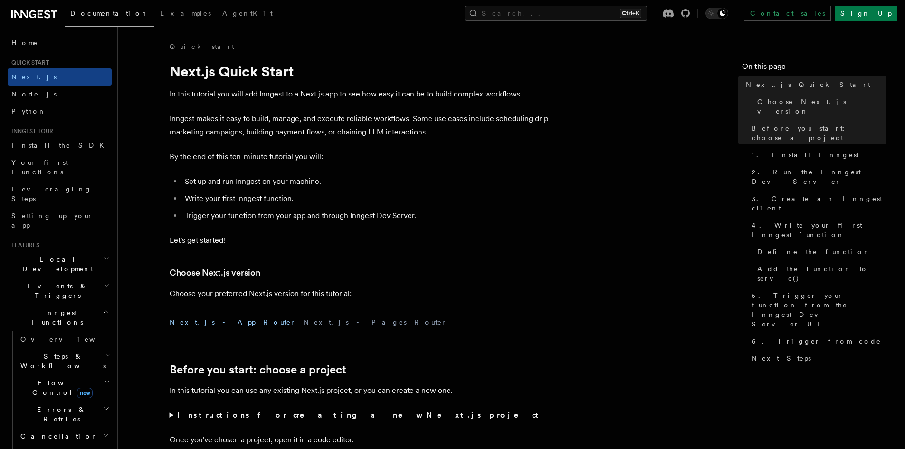 The image size is (905, 449). I want to click on span: Documentation, so click(109, 13).